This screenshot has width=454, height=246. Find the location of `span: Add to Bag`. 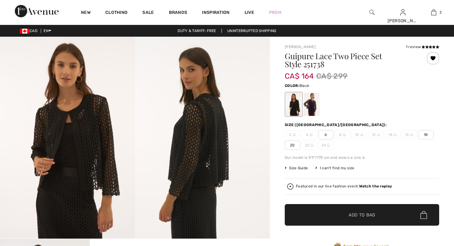

span: Add to Bag is located at coordinates (362, 215).